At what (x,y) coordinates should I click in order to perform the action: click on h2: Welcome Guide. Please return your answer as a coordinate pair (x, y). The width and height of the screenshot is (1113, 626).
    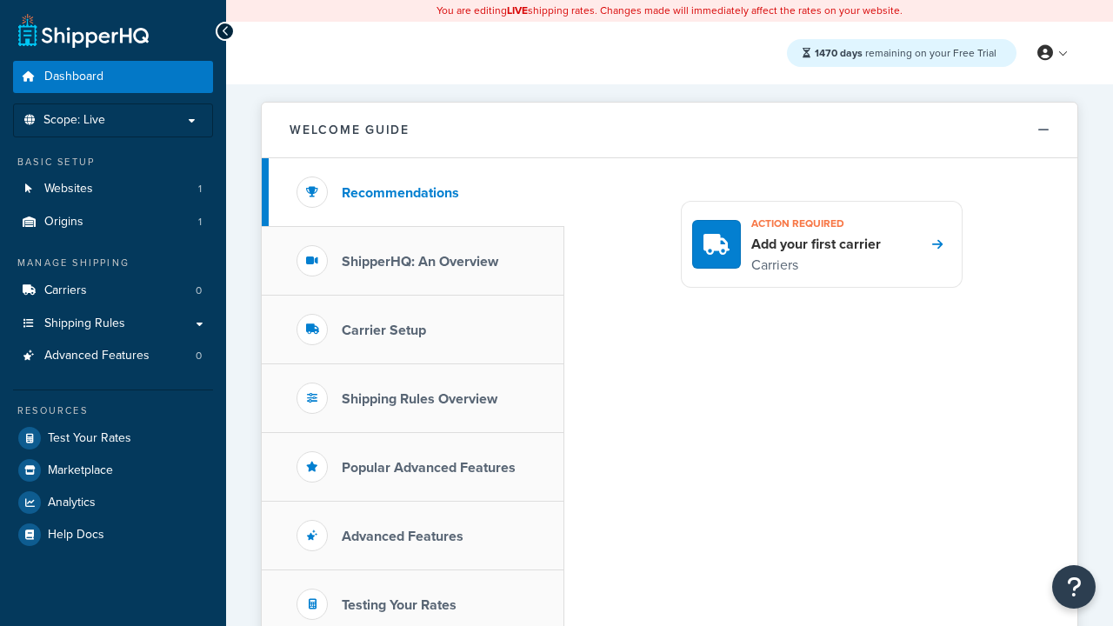
    Looking at the image, I should click on (350, 130).